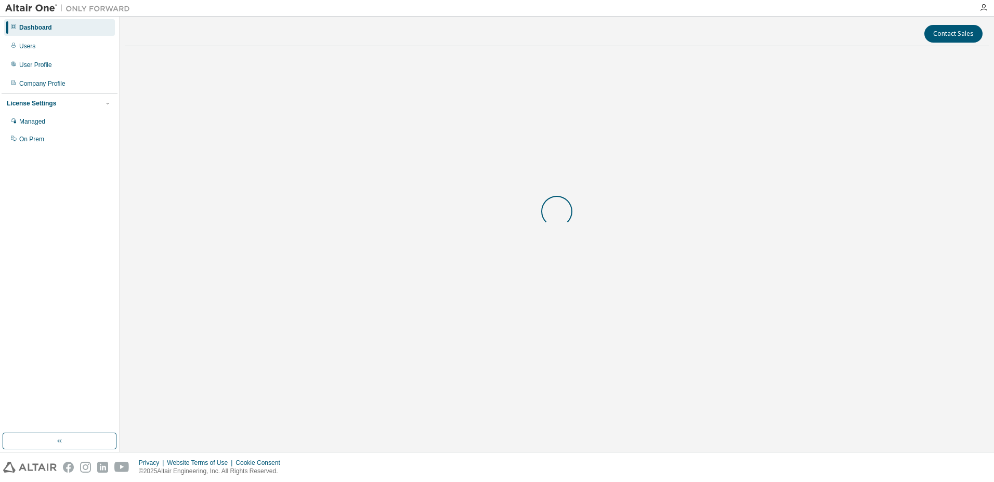  What do you see at coordinates (30, 467) in the screenshot?
I see `img: altair_logo.svg` at bounding box center [30, 467].